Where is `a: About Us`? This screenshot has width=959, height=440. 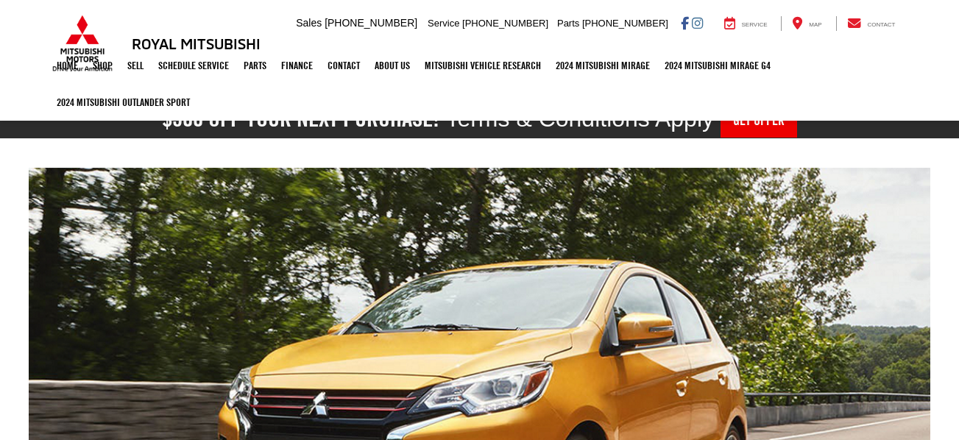 a: About Us is located at coordinates (392, 66).